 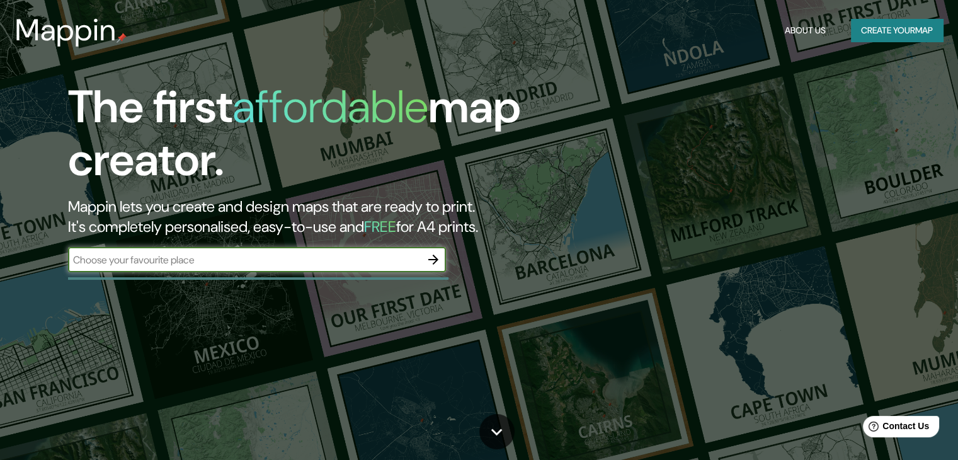 I want to click on h1: The first map creator., so click(x=307, y=139).